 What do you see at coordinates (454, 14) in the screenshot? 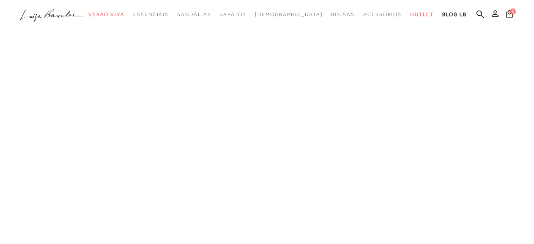
I see `a: BLOG LB` at bounding box center [454, 14].